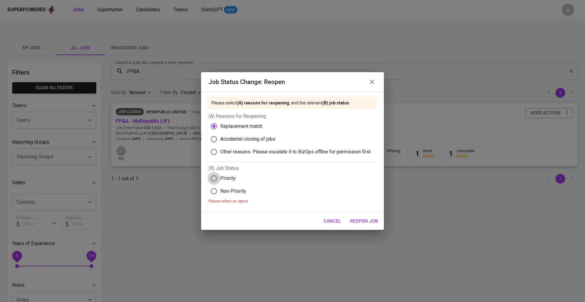  What do you see at coordinates (241, 126) in the screenshot?
I see `span: Replacement match` at bounding box center [241, 126].